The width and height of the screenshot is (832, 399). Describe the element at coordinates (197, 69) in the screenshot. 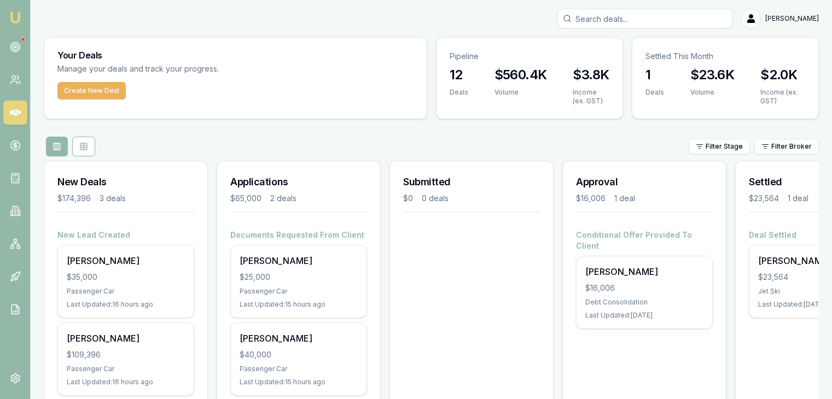

I see `p: Manage your deals and track your progress.` at that location.